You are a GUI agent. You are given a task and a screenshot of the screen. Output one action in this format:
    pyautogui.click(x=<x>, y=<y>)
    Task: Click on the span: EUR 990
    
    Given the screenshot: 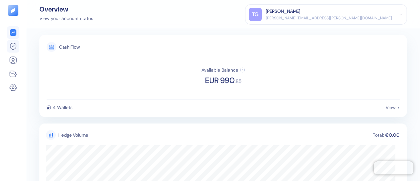 What is the action you would take?
    pyautogui.click(x=220, y=80)
    